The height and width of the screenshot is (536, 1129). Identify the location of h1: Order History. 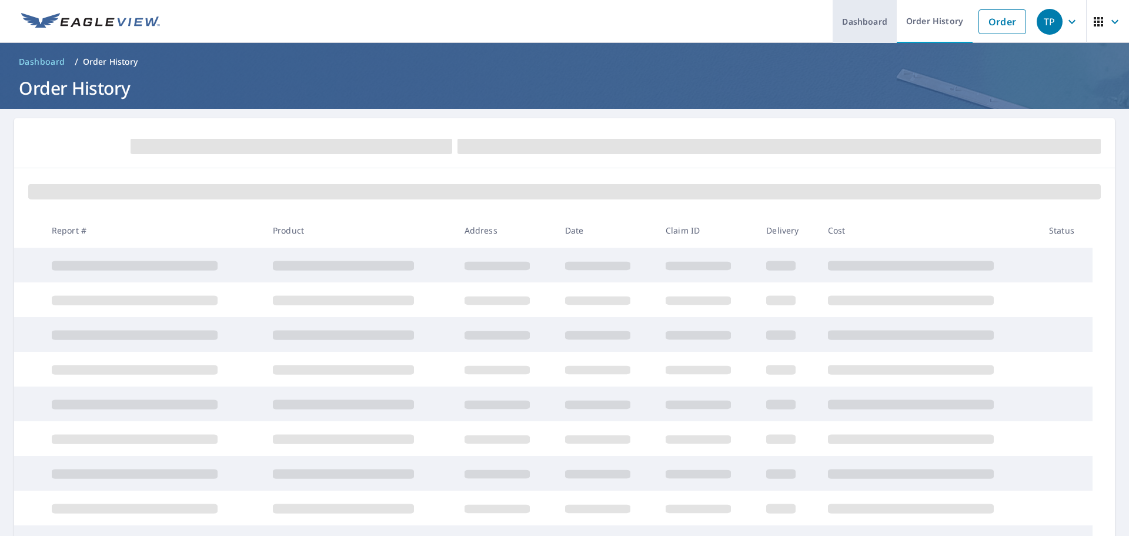
(564, 88).